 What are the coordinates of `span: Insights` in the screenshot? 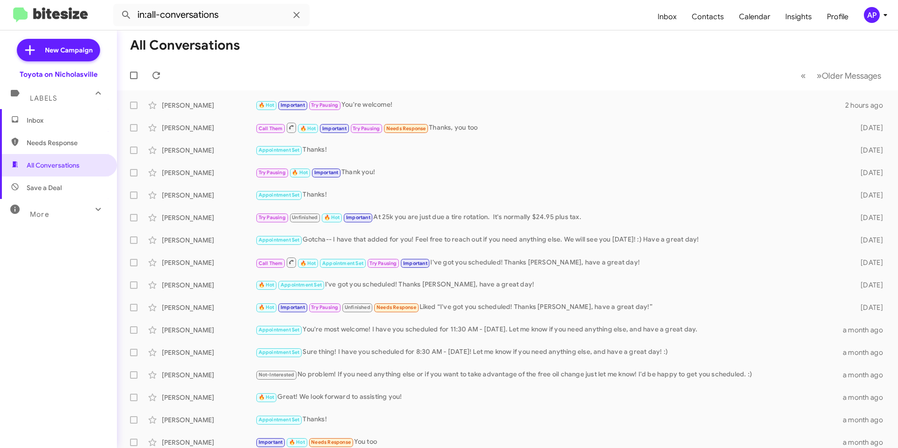 It's located at (798, 17).